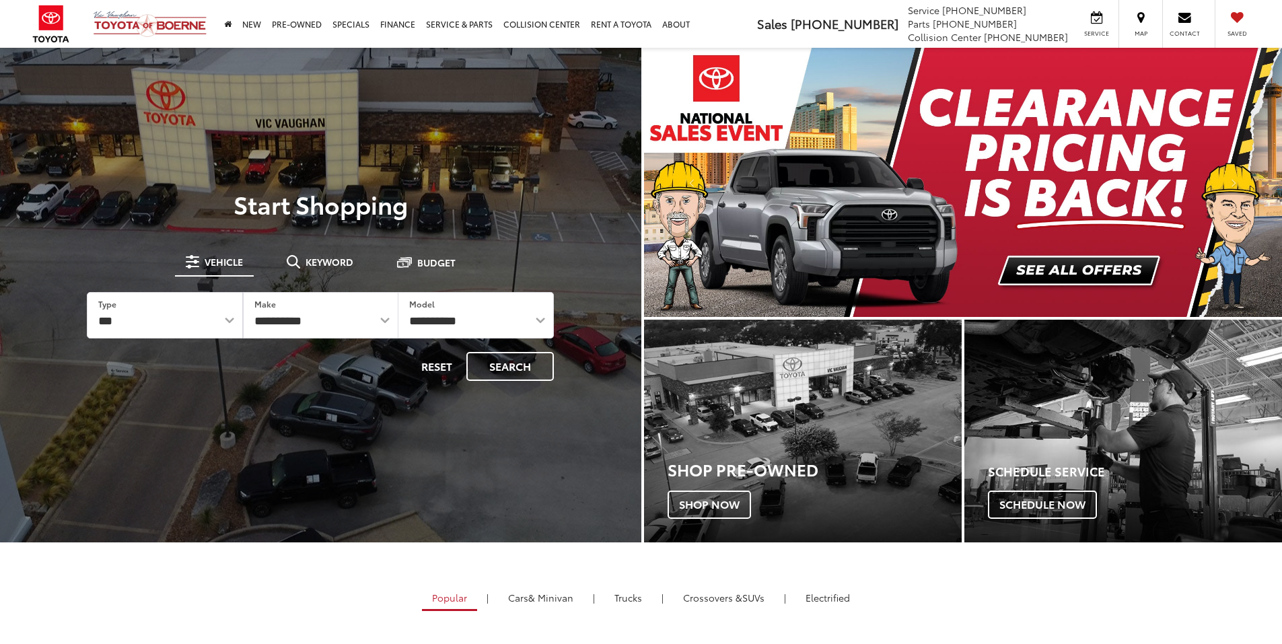 The width and height of the screenshot is (1282, 644). Describe the element at coordinates (1237, 33) in the screenshot. I see `span: Saved` at that location.